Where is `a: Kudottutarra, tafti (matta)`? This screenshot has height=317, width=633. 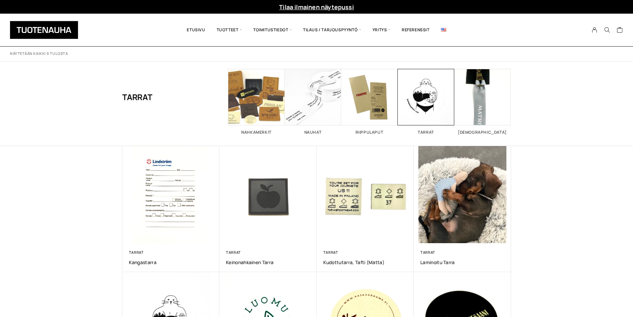 a: Kudottutarra, tafti (matta) is located at coordinates (365, 262).